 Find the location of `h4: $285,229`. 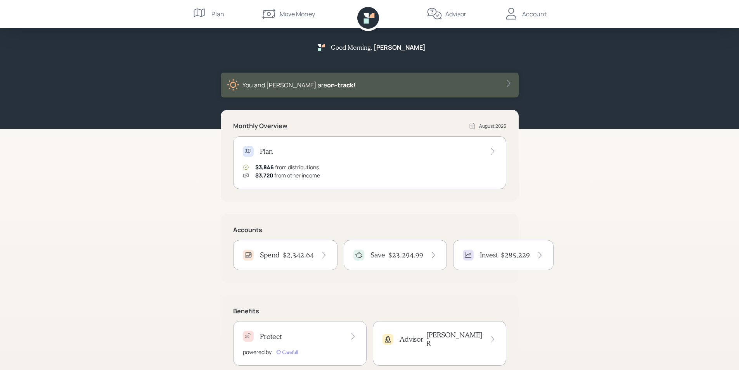

h4: $285,229 is located at coordinates (515, 255).